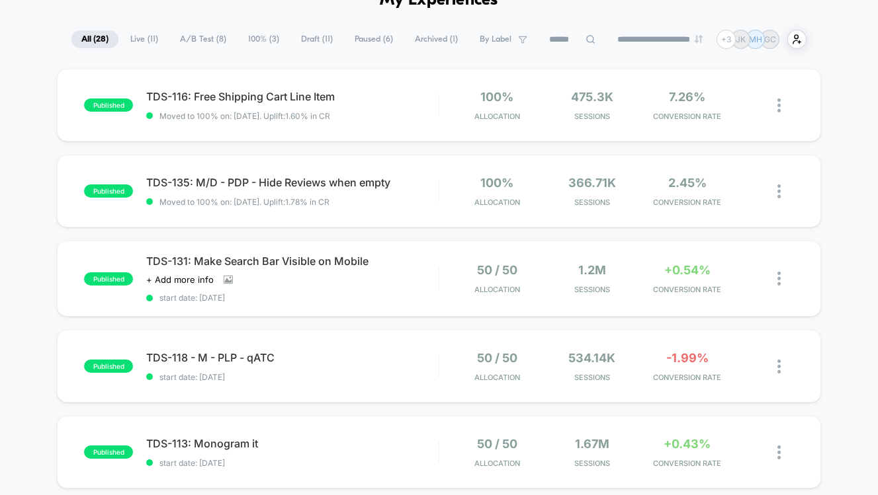  What do you see at coordinates (292, 358) in the screenshot?
I see `span: TDS-118 - M - PLP - qATC` at bounding box center [292, 358].